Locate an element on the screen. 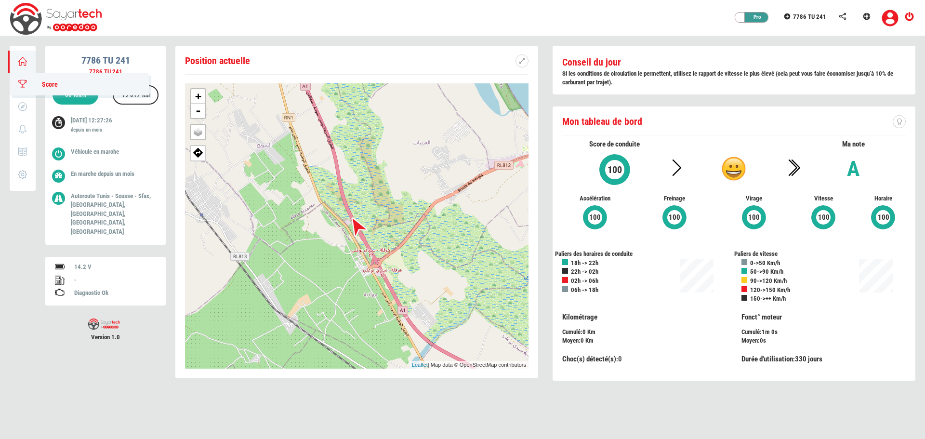  div: 14.2 V is located at coordinates (115, 267).